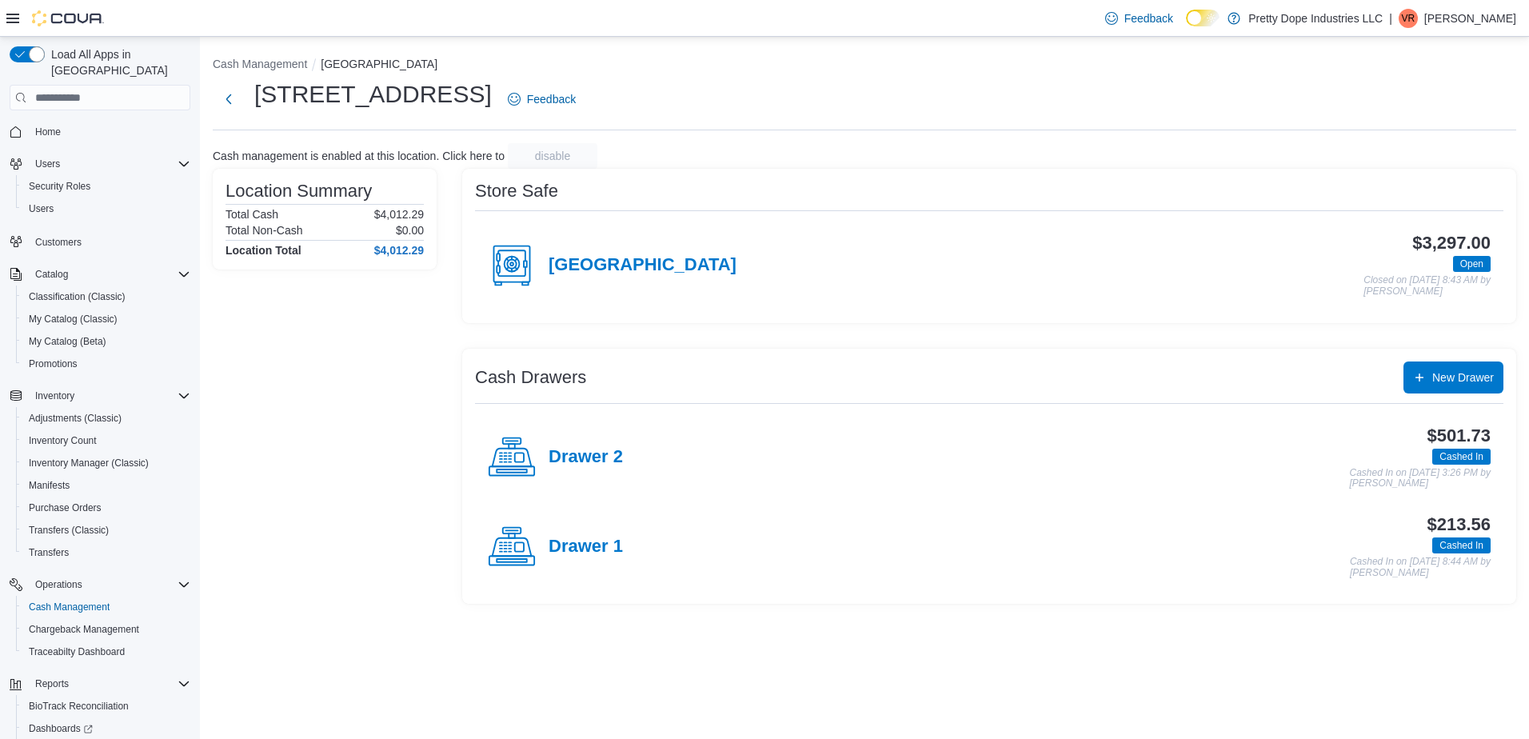 This screenshot has height=739, width=1529. What do you see at coordinates (49, 485) in the screenshot?
I see `a: Manifests` at bounding box center [49, 485].